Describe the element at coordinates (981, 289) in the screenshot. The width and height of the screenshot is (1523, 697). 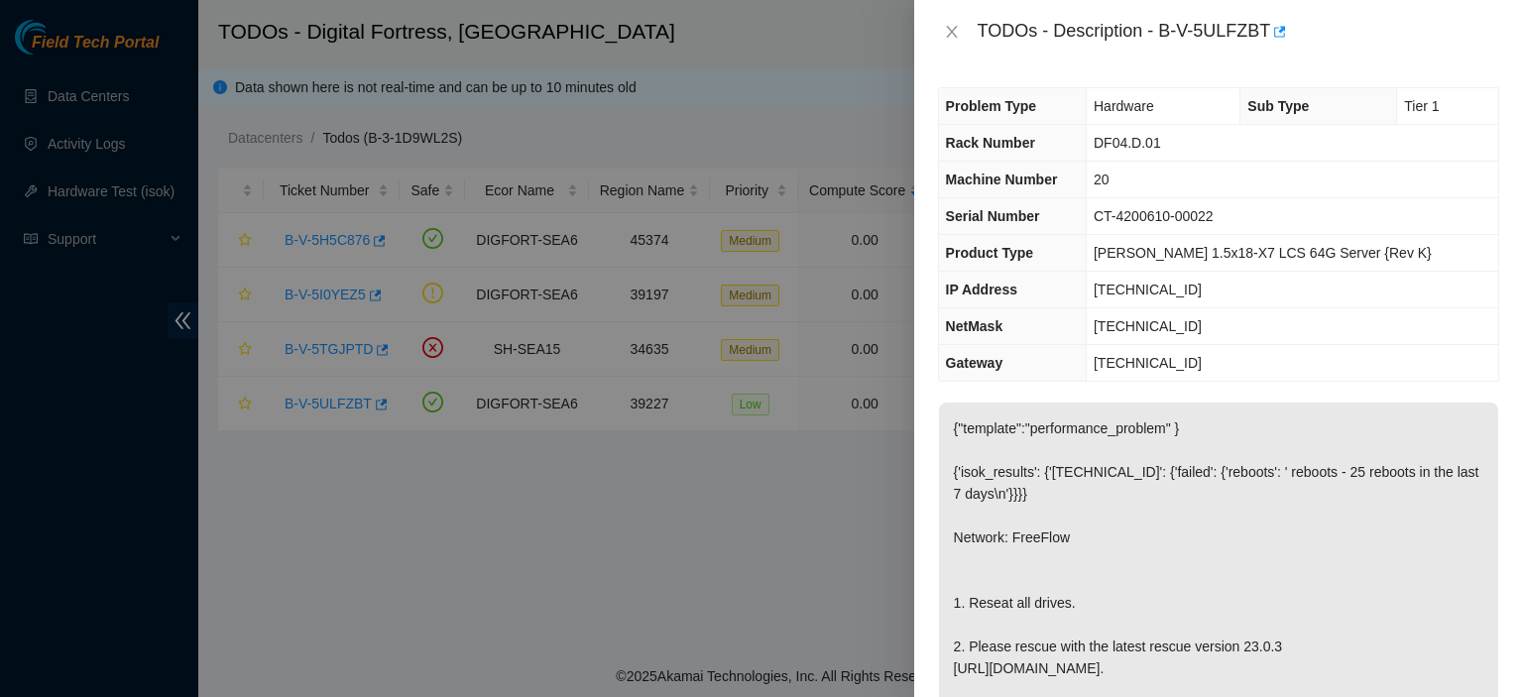
I see `span: IP Address` at that location.